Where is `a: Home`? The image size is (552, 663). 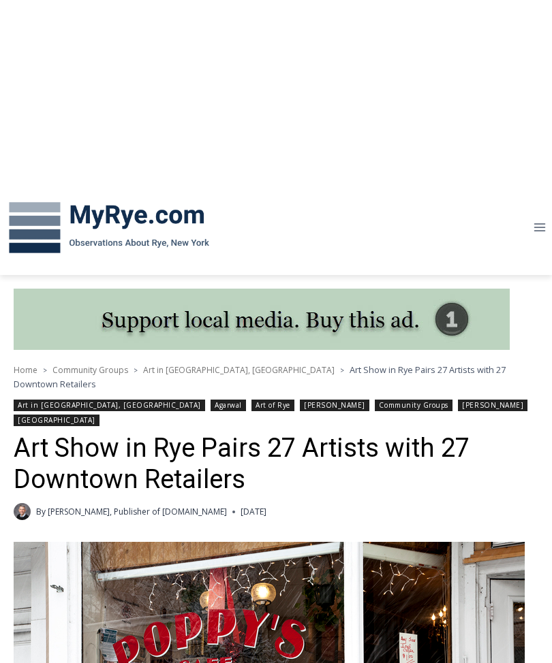
a: Home is located at coordinates (25, 370).